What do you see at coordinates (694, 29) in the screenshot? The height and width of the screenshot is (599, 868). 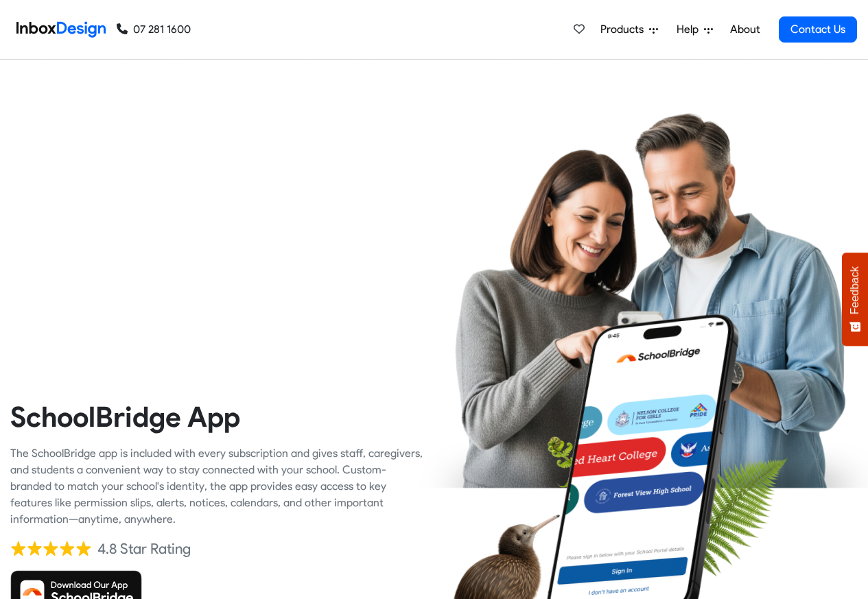 I see `a: Help` at bounding box center [694, 29].